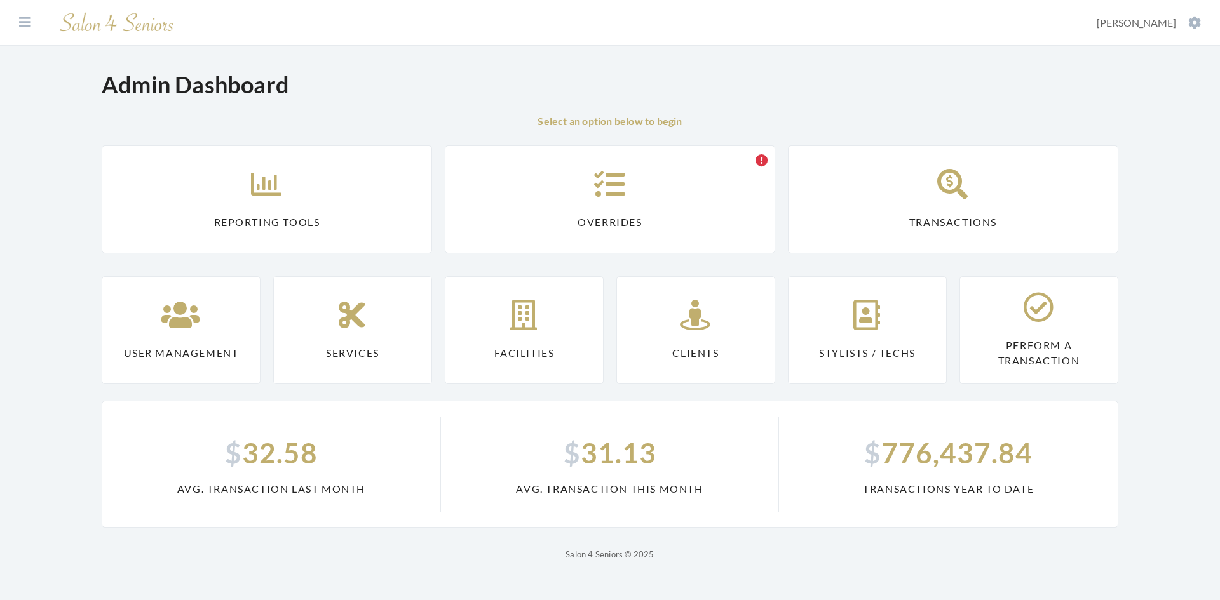  Describe the element at coordinates (271, 489) in the screenshot. I see `span: Avg. Transaction Last Month` at that location.